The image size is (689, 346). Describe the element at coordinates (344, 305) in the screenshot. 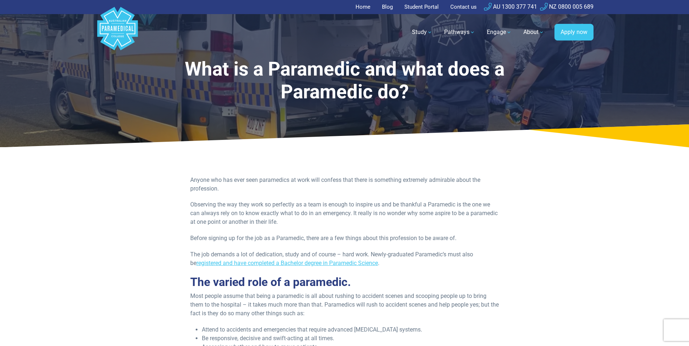

I see `p: Most people assume that being a paramedic is all about rushing to accident scenes and scooping pe...` at that location.